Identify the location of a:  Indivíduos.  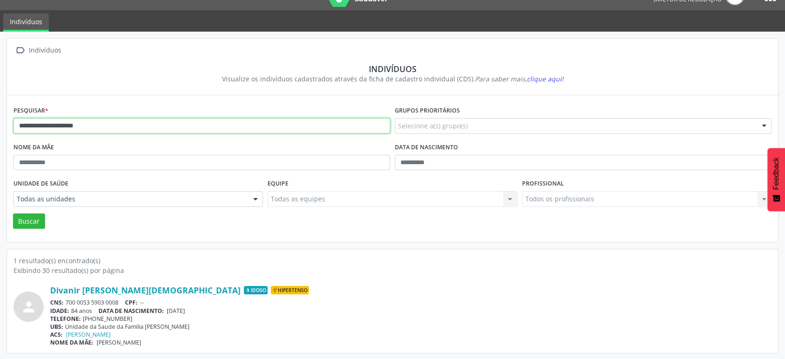
(38, 50).